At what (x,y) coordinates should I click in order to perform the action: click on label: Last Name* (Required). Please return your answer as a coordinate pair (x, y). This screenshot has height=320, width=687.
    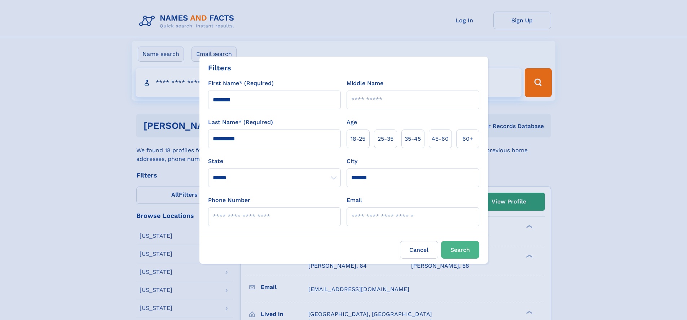
    Looking at the image, I should click on (240, 122).